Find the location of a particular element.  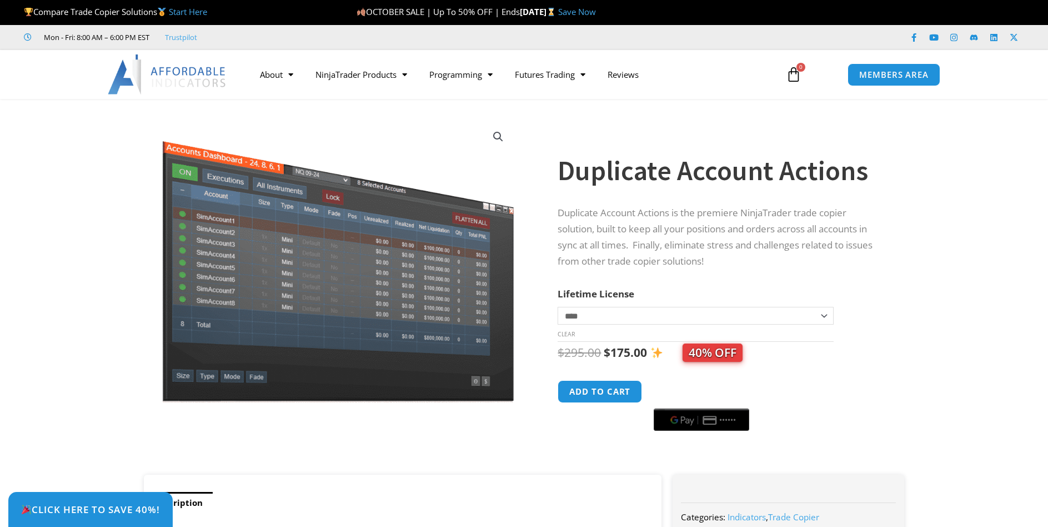

bdi: 295.00 is located at coordinates (579, 352).